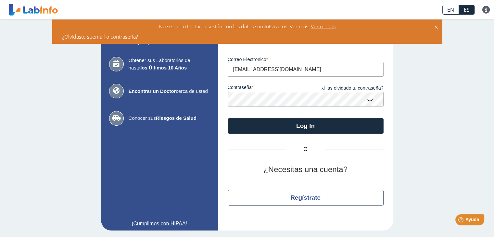 The width and height of the screenshot is (494, 237). Describe the element at coordinates (163, 68) in the screenshot. I see `b: los Últimos 10 Años` at that location.